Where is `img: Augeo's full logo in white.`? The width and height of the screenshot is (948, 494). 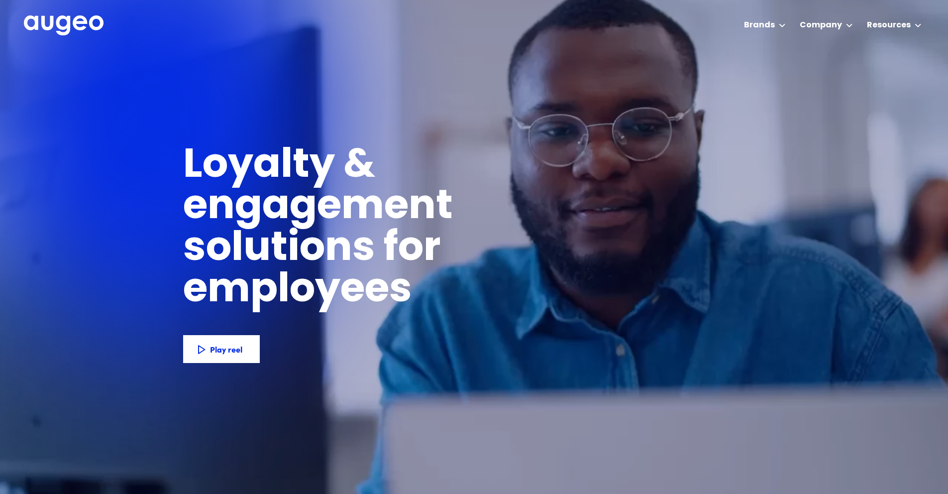 img: Augeo's full logo in white. is located at coordinates (64, 25).